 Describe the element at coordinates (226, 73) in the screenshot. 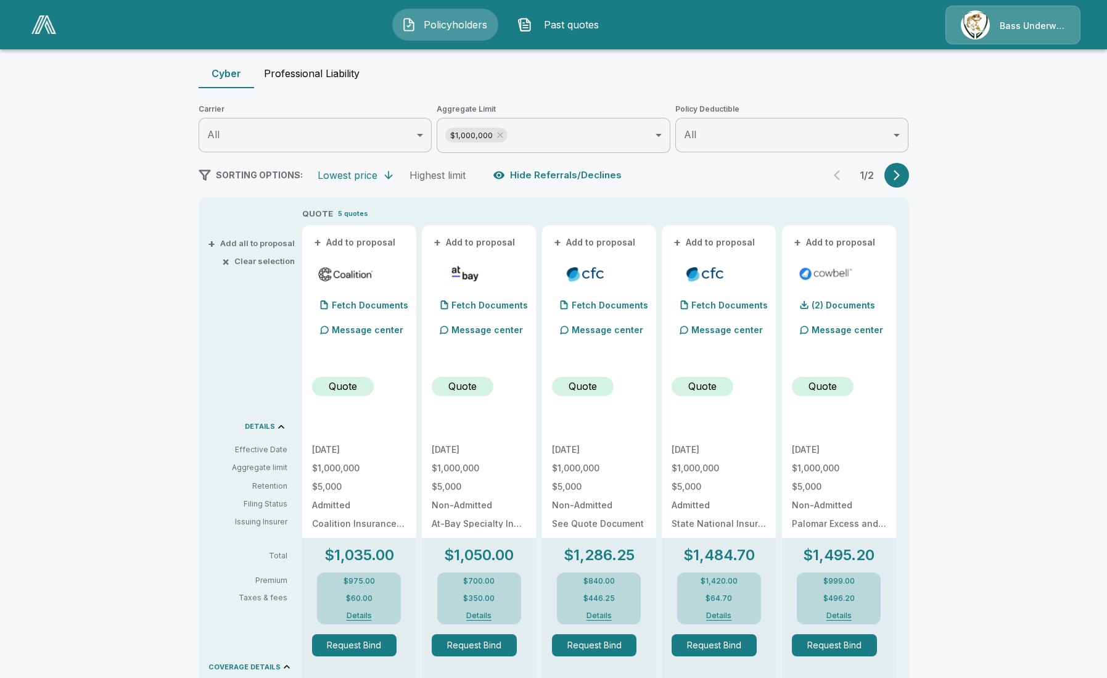

I see `button: Cyber` at that location.